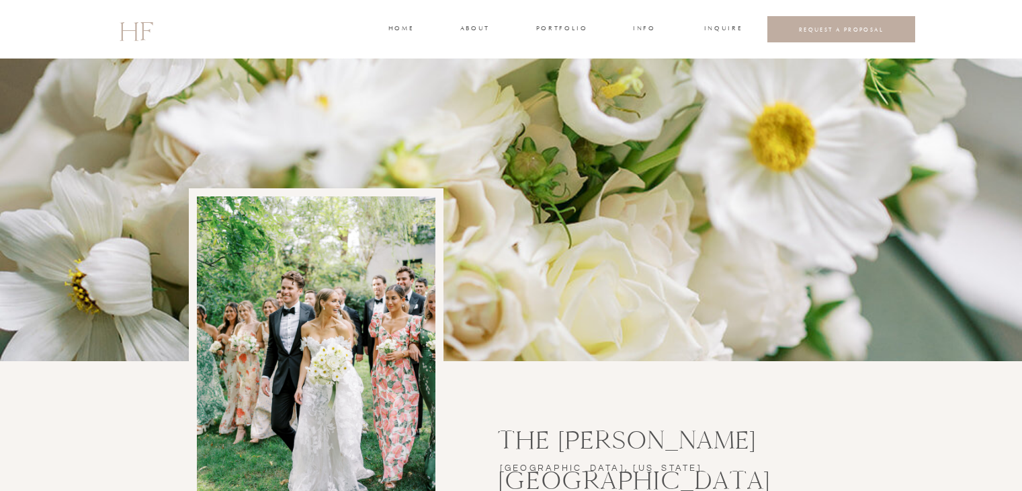 This screenshot has height=491, width=1022. I want to click on a: INFO, so click(644, 30).